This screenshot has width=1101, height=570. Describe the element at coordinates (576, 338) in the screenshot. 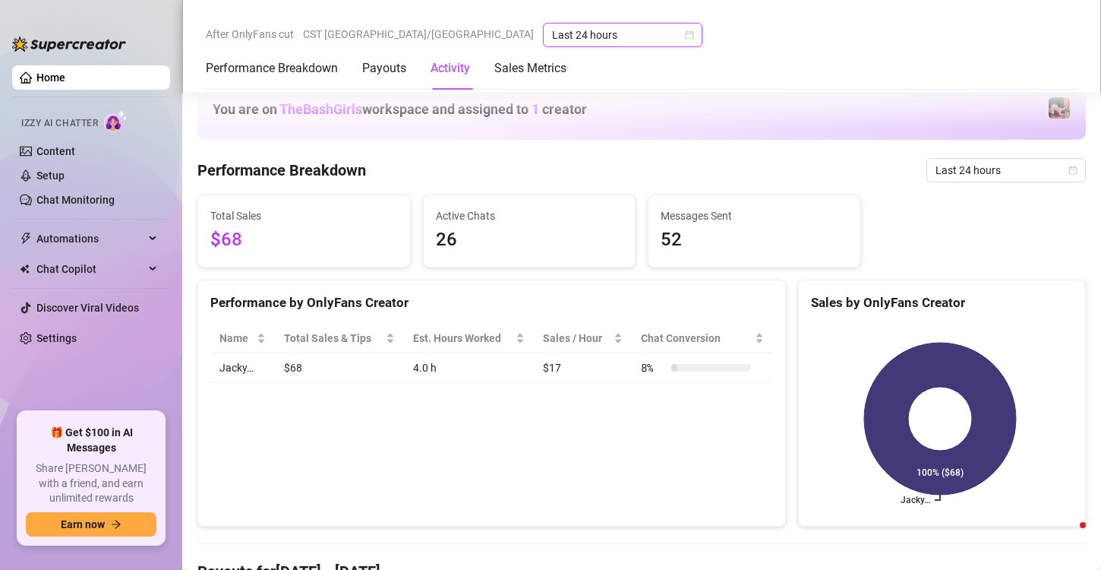

I see `span: Sales / Hour` at that location.